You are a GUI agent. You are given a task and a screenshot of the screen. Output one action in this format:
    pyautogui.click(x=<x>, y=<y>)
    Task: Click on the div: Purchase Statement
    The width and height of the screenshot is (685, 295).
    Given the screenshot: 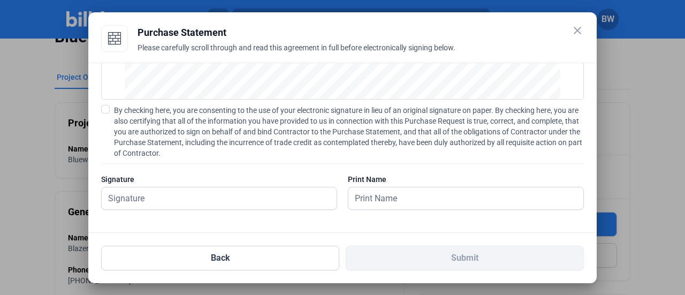 What is the action you would take?
    pyautogui.click(x=361, y=33)
    